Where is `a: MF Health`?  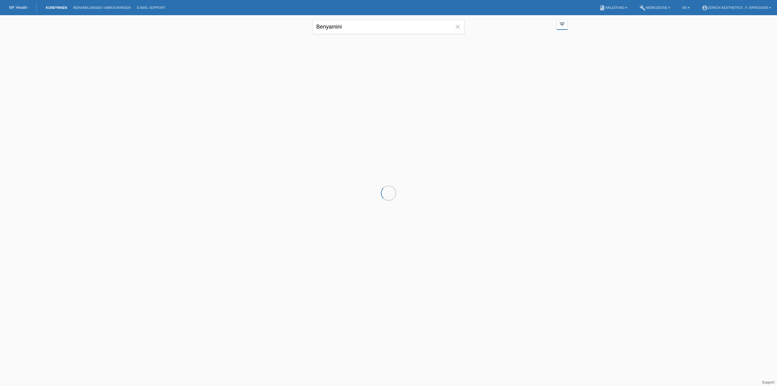 a: MF Health is located at coordinates (18, 7).